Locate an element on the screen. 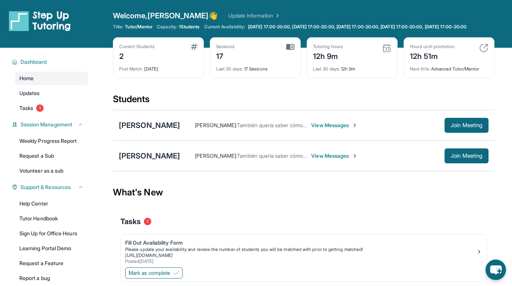 The height and width of the screenshot is (286, 512). div: Hours until promotion is located at coordinates (433, 47).